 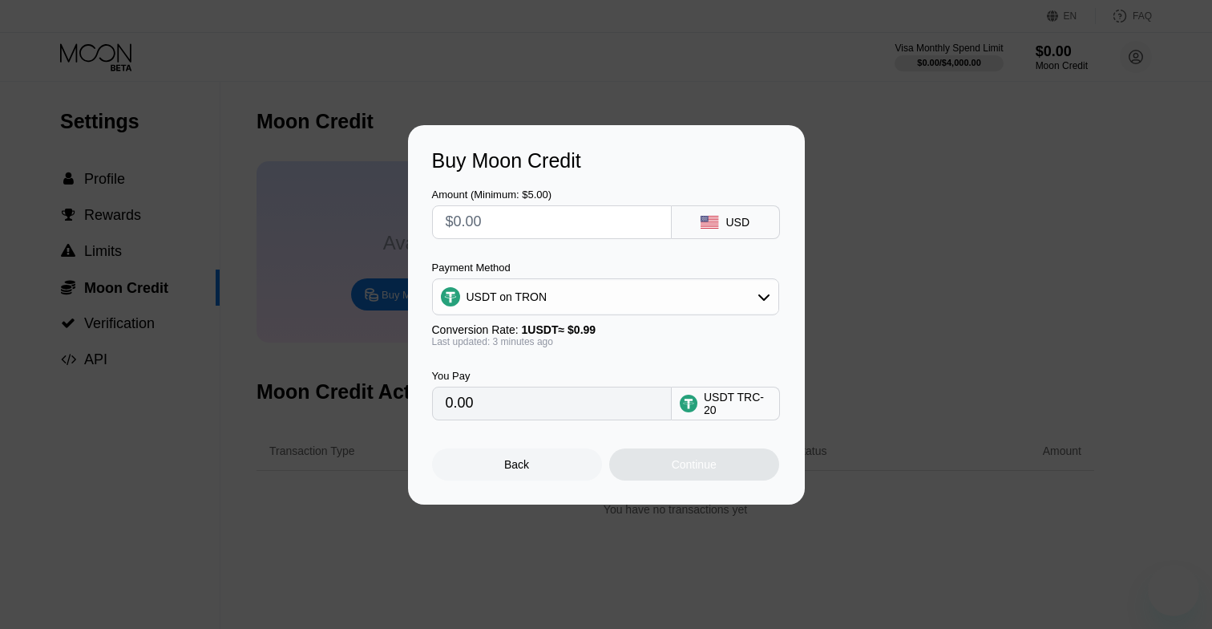 What do you see at coordinates (605, 330) in the screenshot?
I see `div: Conversion Rate:` at bounding box center [605, 330].